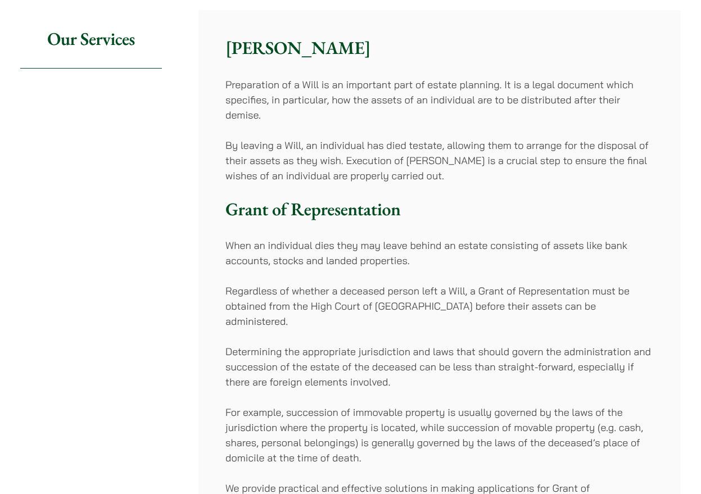 The height and width of the screenshot is (494, 701). What do you see at coordinates (440, 160) in the screenshot?
I see `p: By leaving a Will, an individual has died testate, allowing them to arrange for the disposal of t...` at bounding box center [440, 160].